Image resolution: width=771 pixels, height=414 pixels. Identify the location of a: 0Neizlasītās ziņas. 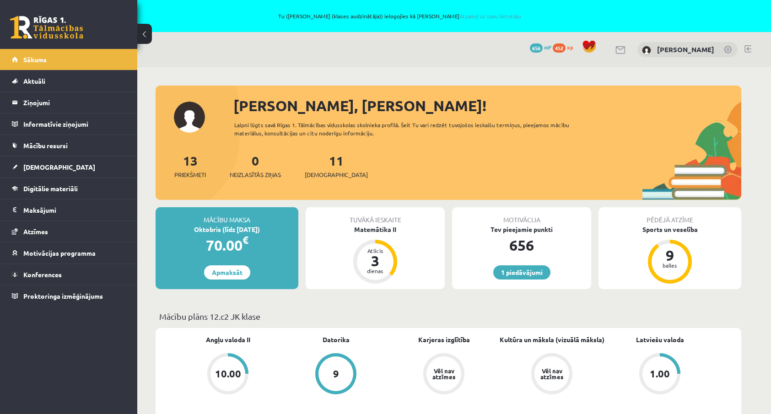
(255, 166).